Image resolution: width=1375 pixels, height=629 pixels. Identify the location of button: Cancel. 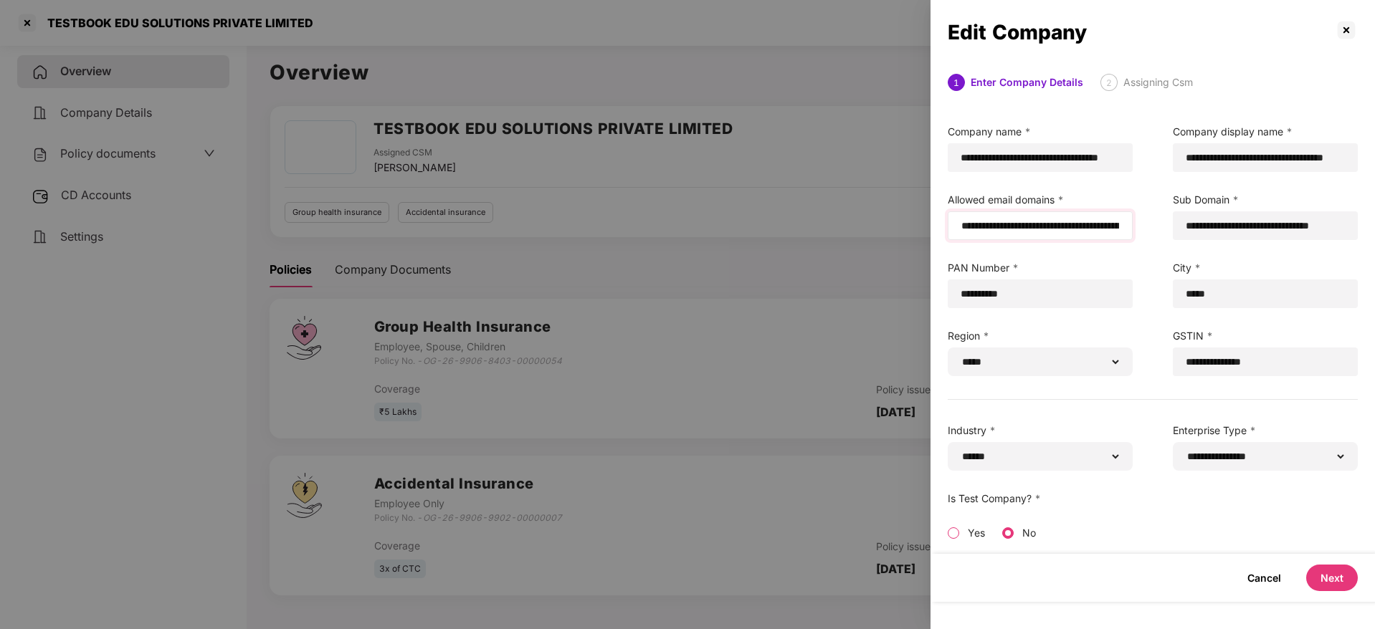
(1264, 578).